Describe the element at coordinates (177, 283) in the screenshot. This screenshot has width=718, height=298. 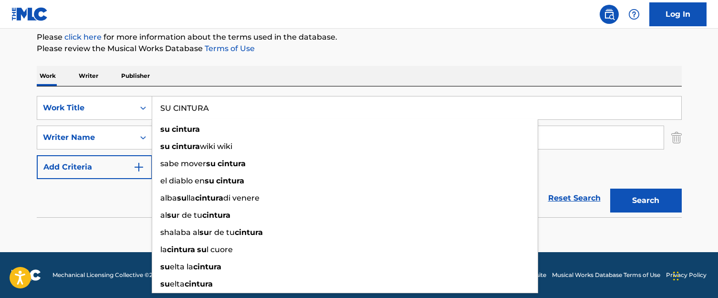
I see `span: elta` at that location.